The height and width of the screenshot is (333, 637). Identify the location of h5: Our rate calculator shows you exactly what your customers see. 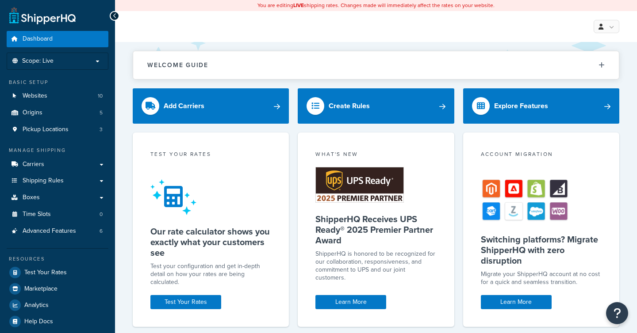
(210, 242).